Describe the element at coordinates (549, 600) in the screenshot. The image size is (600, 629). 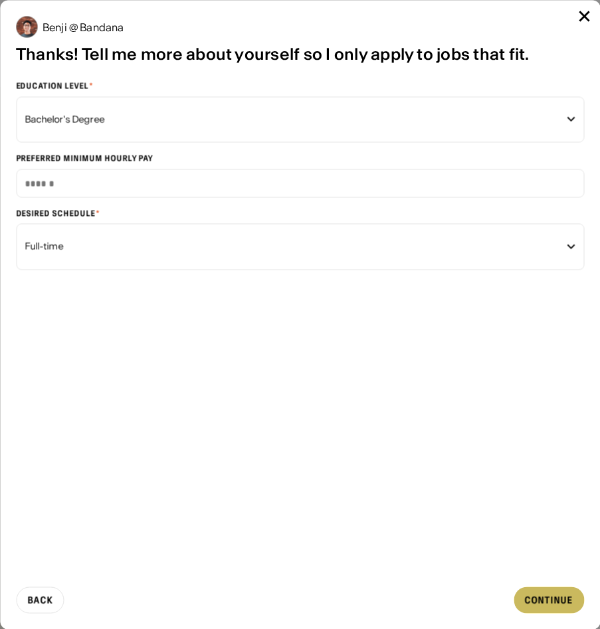
I see `div: Continue` at that location.